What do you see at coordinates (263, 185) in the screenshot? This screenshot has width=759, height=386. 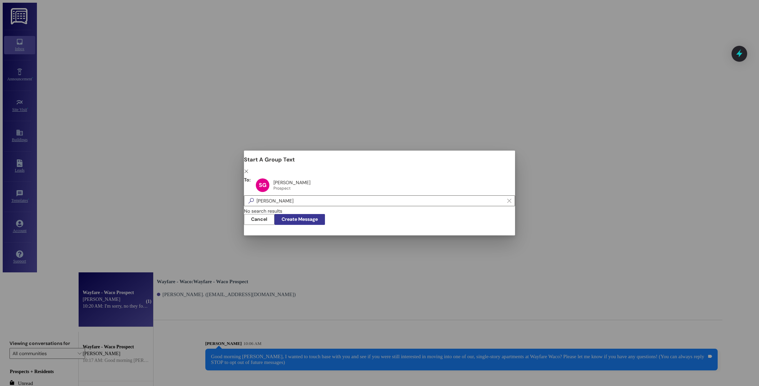 I see `span: SG` at bounding box center [263, 185].